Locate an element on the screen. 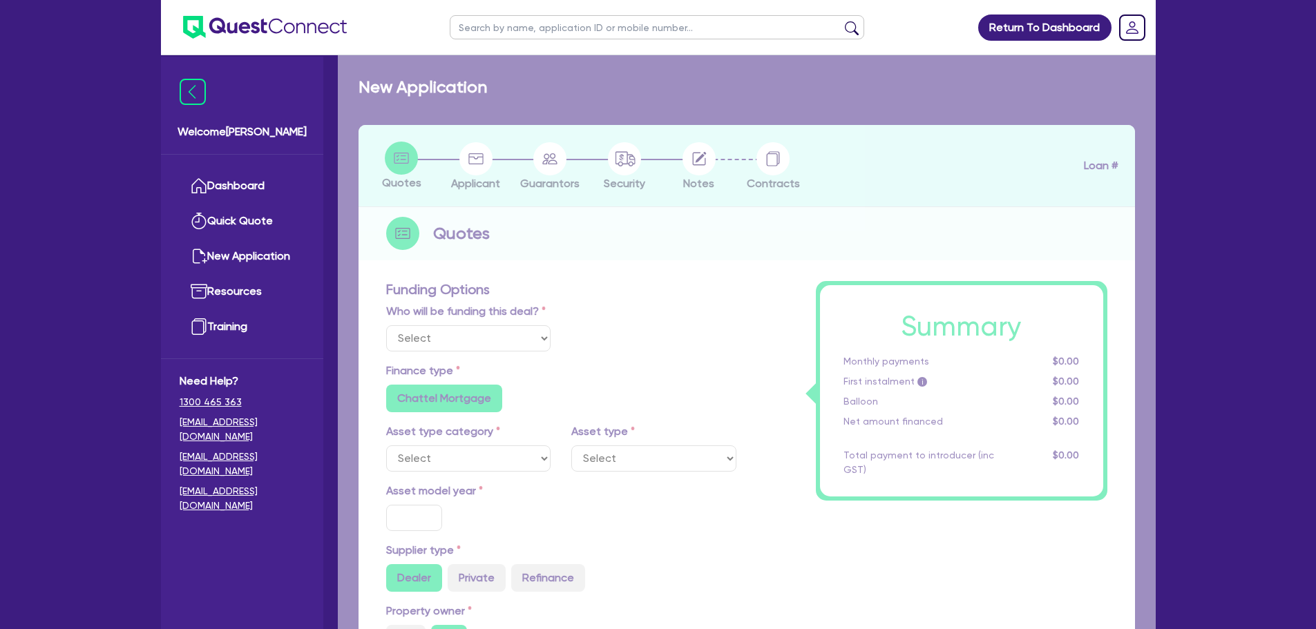 The width and height of the screenshot is (1316, 629). a: Dropdown toggle is located at coordinates (1132, 28).